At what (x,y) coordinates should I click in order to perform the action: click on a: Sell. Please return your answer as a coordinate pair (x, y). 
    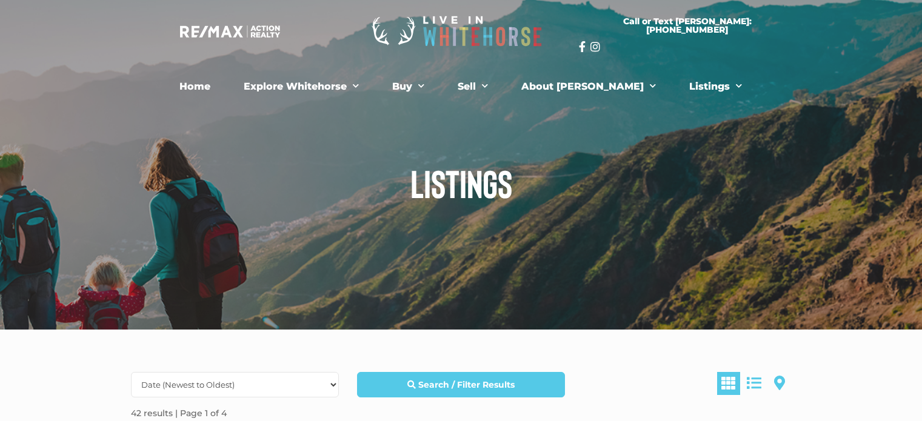
    Looking at the image, I should click on (473, 87).